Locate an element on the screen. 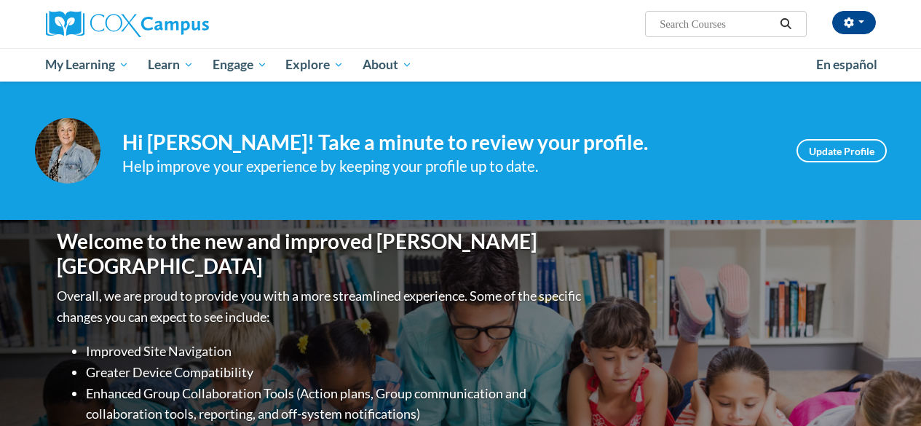 Image resolution: width=921 pixels, height=426 pixels. a: About is located at coordinates (388, 65).